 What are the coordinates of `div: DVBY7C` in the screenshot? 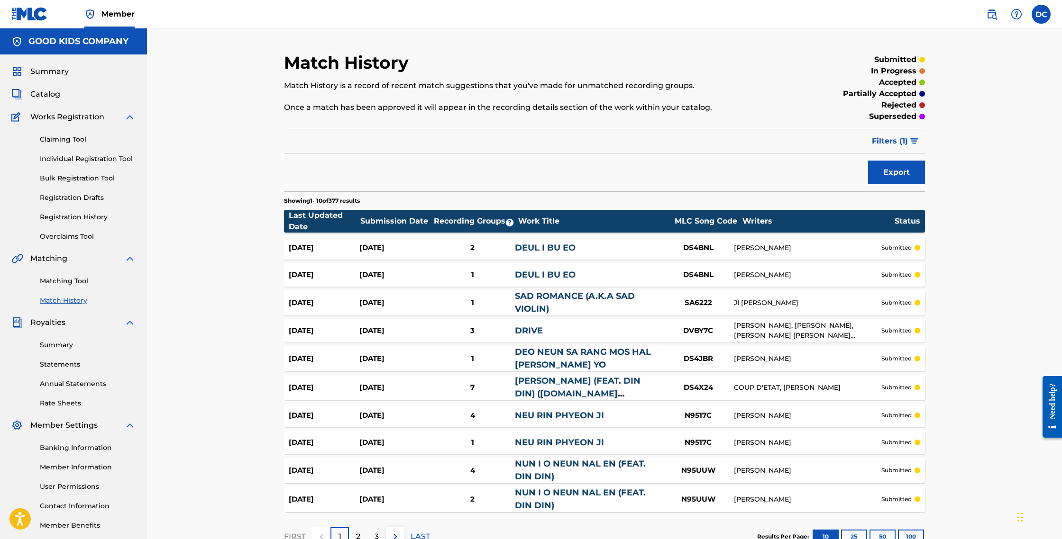 It's located at (698, 331).